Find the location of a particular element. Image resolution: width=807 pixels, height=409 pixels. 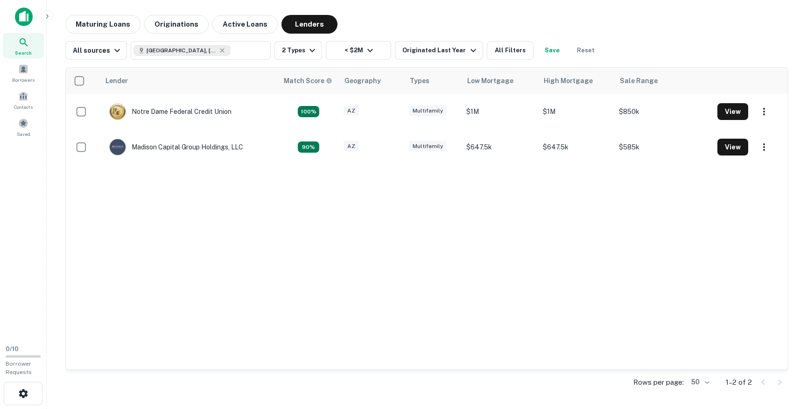

div: High Mortgage is located at coordinates (568, 81).